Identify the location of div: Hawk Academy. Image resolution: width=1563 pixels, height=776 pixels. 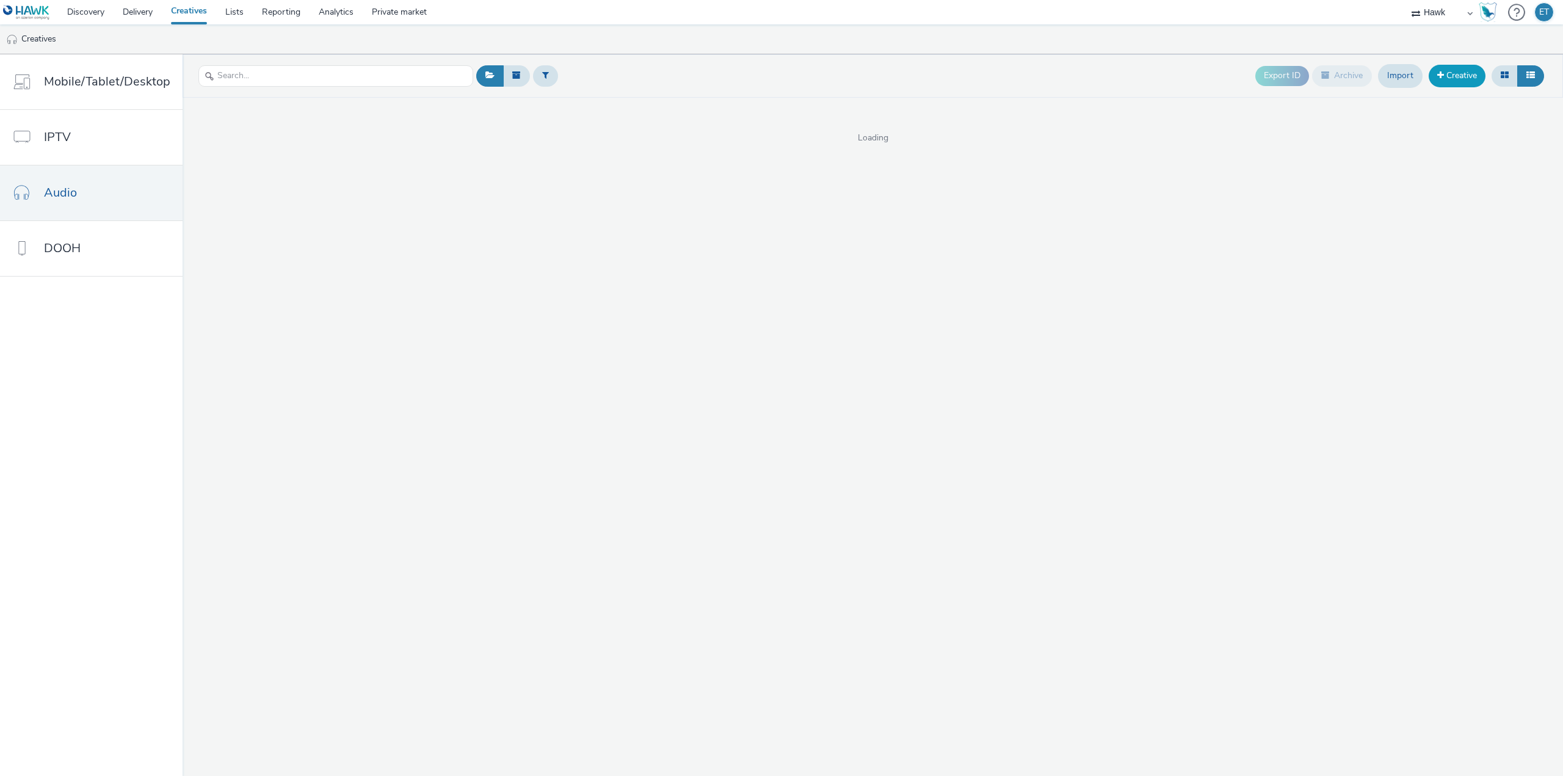
(1488, 12).